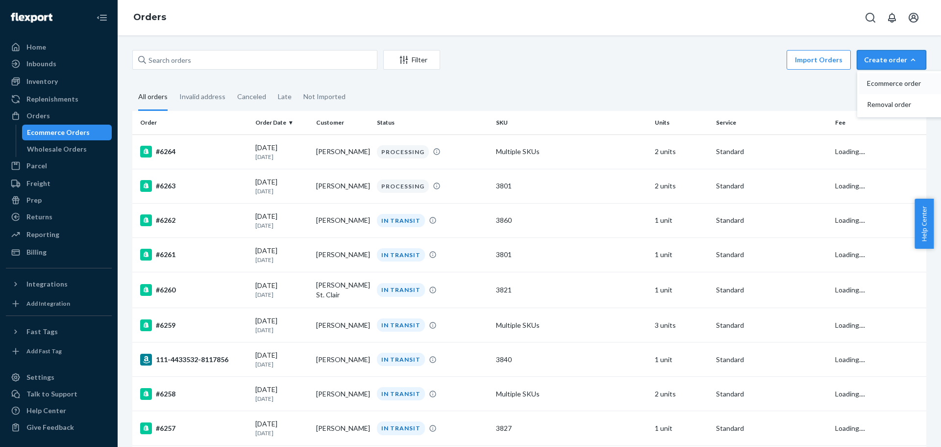 This screenshot has height=447, width=941. Describe the element at coordinates (892, 60) in the screenshot. I see `div: Create order` at that location.